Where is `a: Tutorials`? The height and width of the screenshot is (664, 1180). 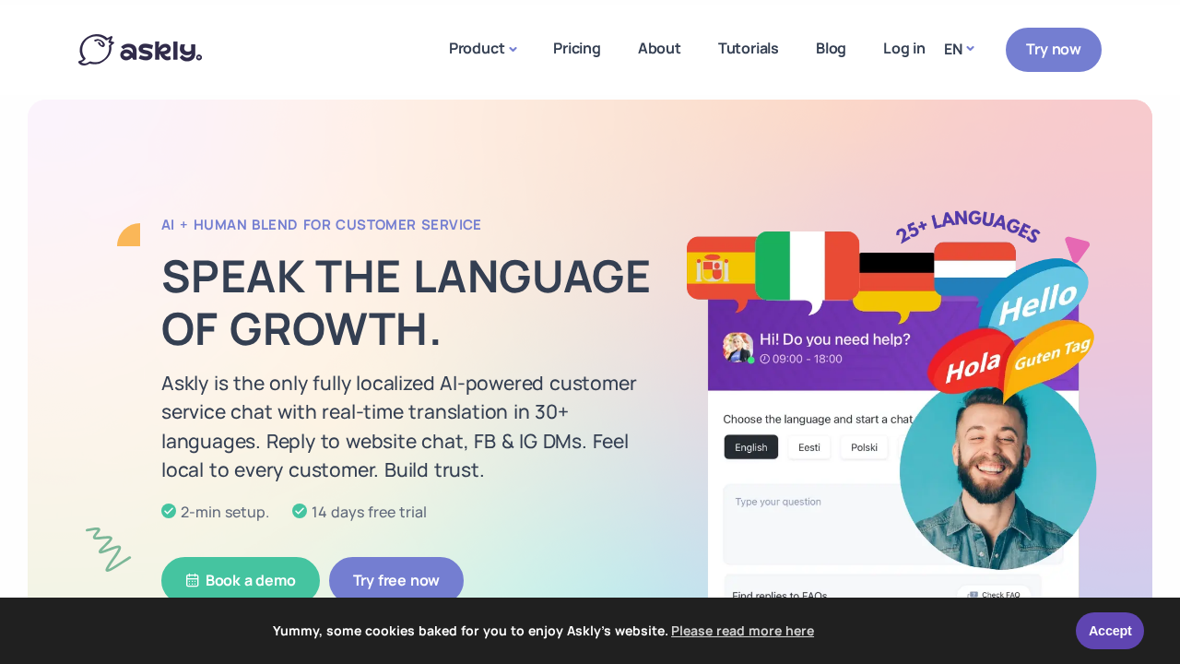
a: Tutorials is located at coordinates (748, 48).